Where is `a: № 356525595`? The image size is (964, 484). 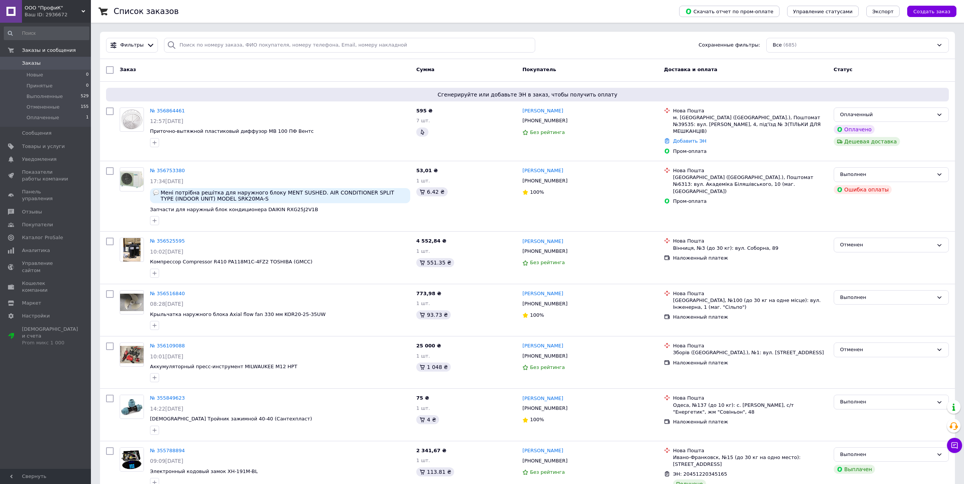 a: № 356525595 is located at coordinates (167, 241).